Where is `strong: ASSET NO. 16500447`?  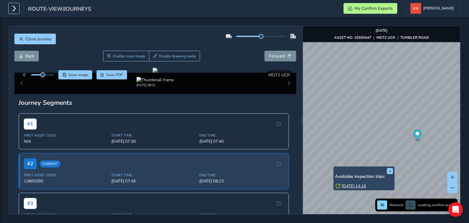 strong: ASSET NO. 16500447 is located at coordinates (353, 38).